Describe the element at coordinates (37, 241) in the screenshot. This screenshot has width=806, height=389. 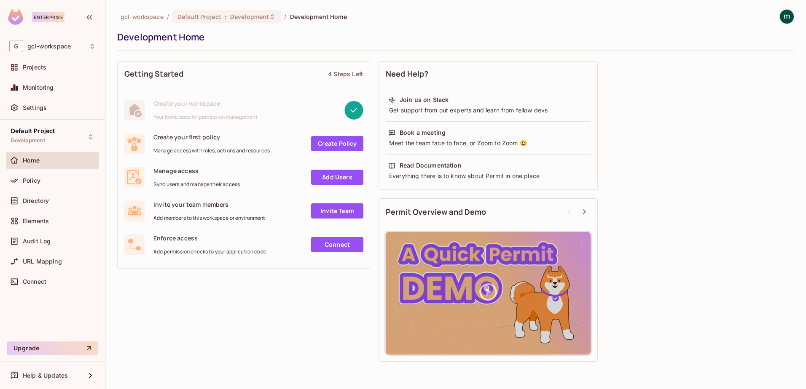
I see `span: Audit Log` at that location.